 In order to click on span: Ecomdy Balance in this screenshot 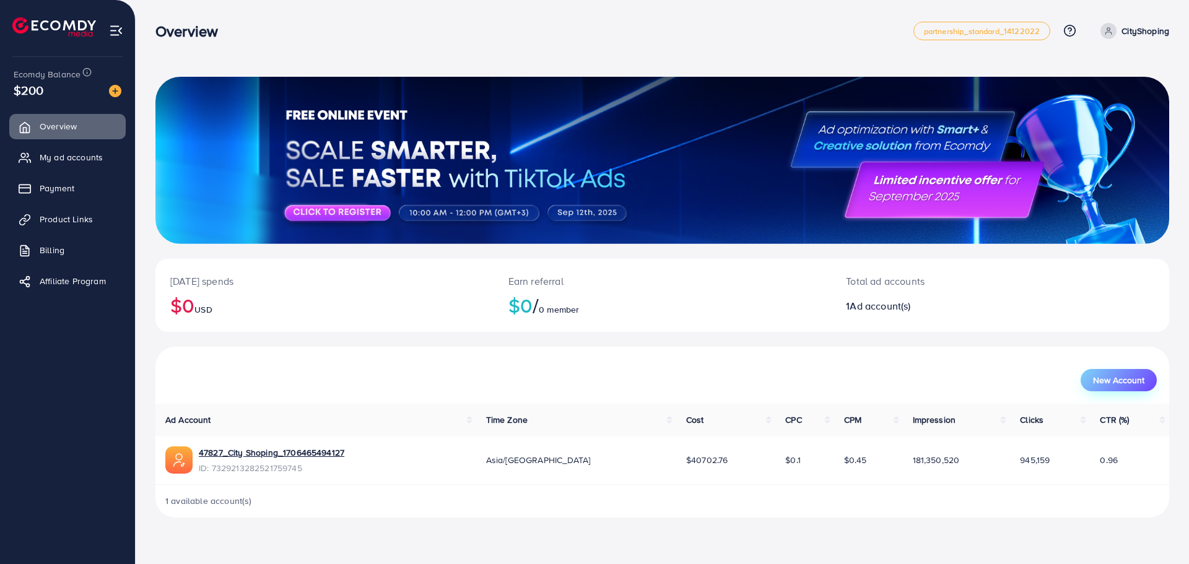, I will do `click(47, 74)`.